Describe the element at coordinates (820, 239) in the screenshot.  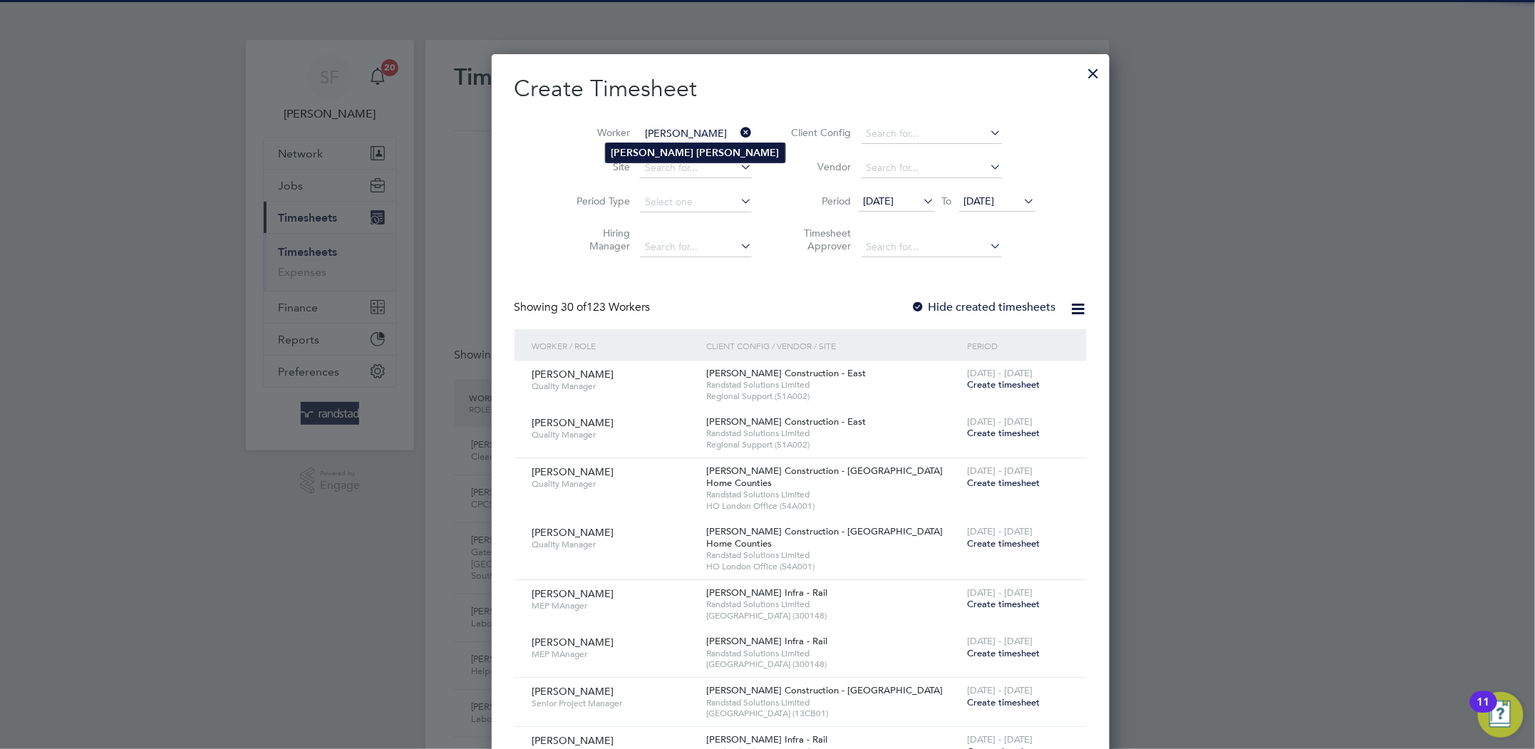
I see `label: Timesheet Approver` at that location.